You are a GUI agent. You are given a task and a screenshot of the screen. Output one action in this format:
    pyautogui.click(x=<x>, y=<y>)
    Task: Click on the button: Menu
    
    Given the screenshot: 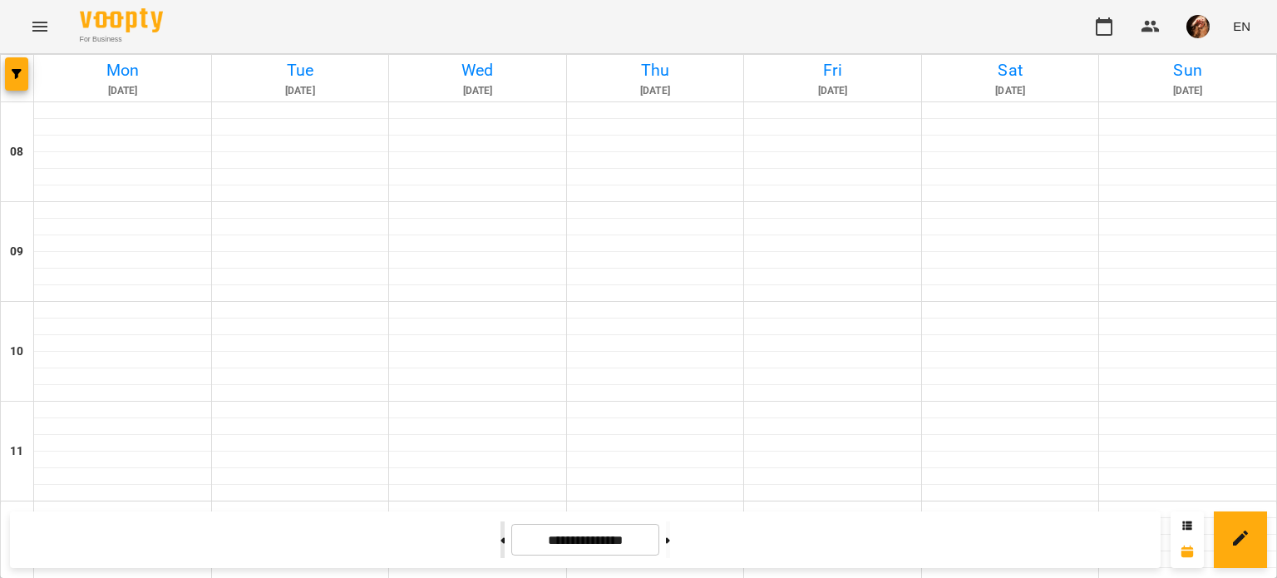 What is the action you would take?
    pyautogui.click(x=40, y=27)
    